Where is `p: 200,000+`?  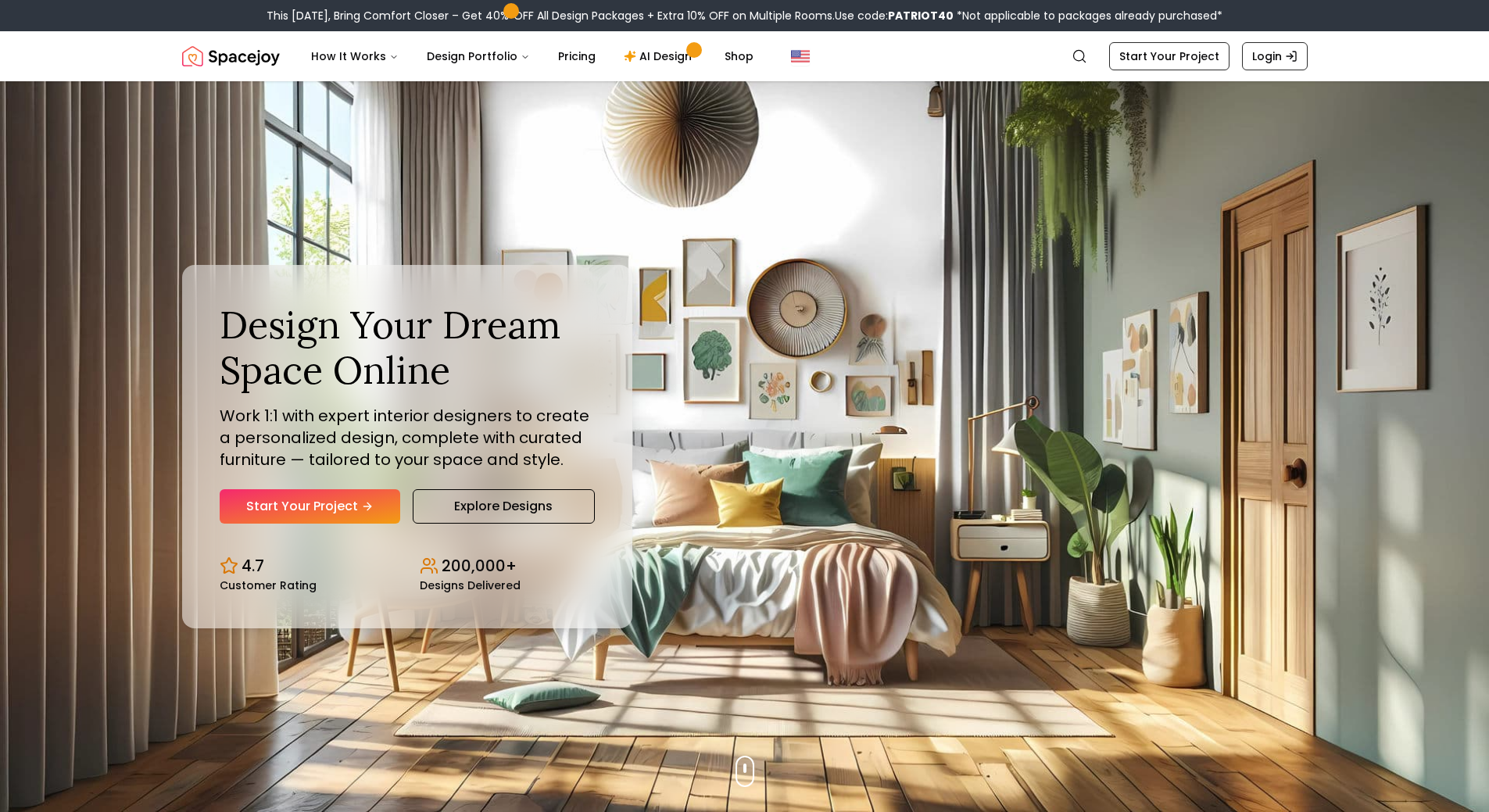 p: 200,000+ is located at coordinates (479, 566).